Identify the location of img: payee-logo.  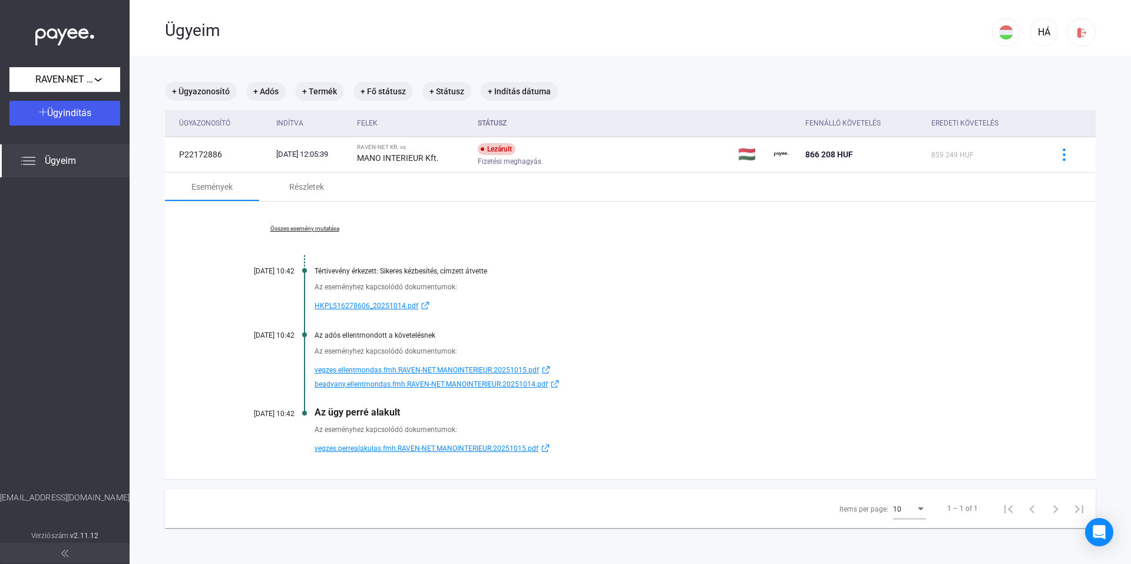
(781, 154).